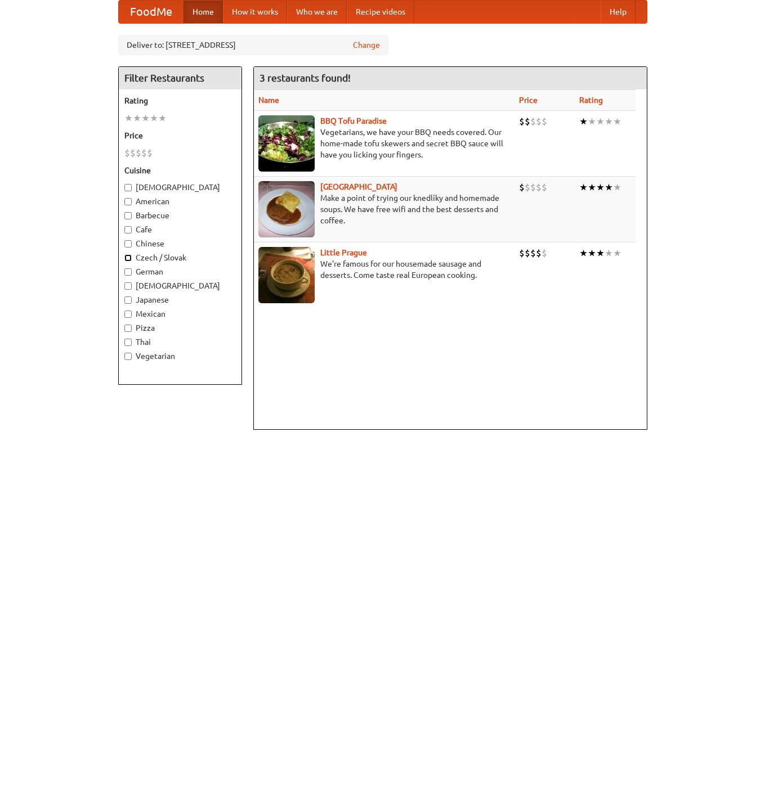 The image size is (765, 796). Describe the element at coordinates (180, 300) in the screenshot. I see `label: Japanese` at that location.